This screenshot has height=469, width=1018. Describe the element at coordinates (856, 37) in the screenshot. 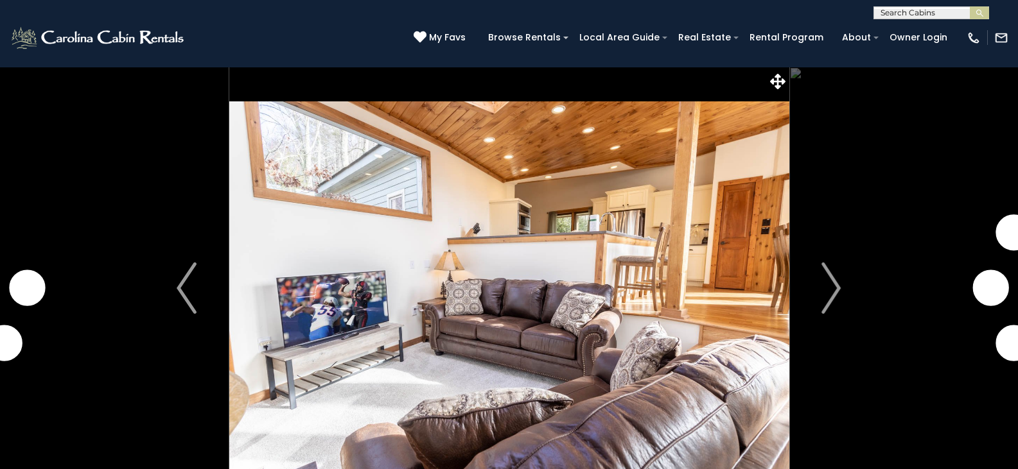

I see `a: About` at that location.